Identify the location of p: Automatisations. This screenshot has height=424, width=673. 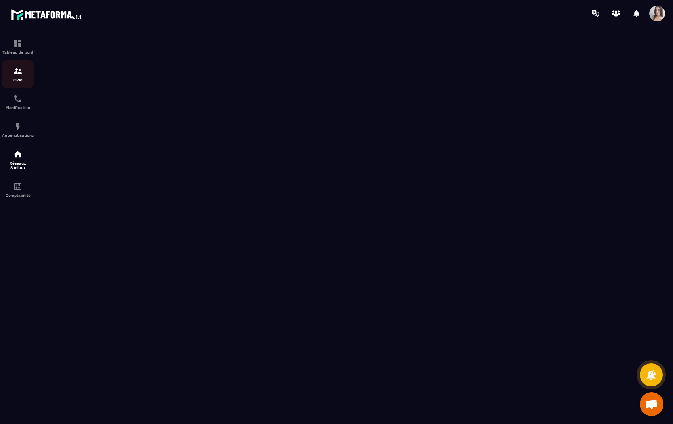
(18, 135).